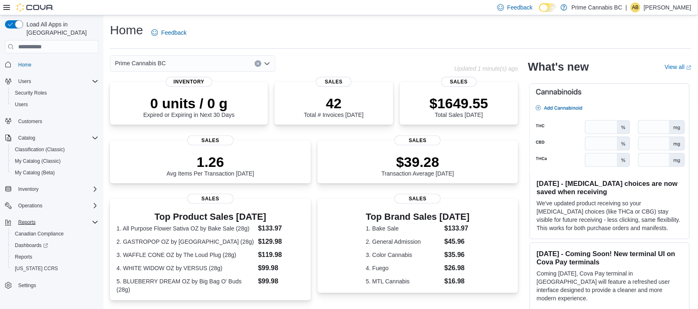 The width and height of the screenshot is (698, 309). Describe the element at coordinates (539, 12) in the screenshot. I see `span: Dark Mode` at that location.